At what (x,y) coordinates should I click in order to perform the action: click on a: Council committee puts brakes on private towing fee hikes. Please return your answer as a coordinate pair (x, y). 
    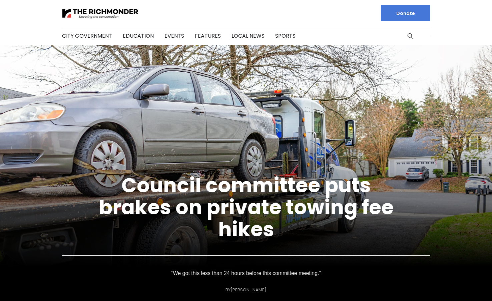
    Looking at the image, I should click on (246, 207).